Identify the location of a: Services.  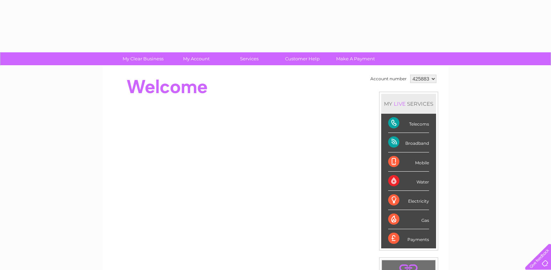
(249, 59).